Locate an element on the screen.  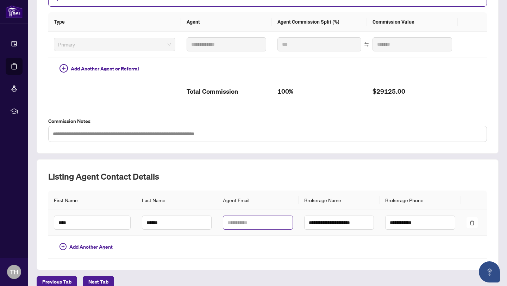
th: Last Name is located at coordinates (177, 200).